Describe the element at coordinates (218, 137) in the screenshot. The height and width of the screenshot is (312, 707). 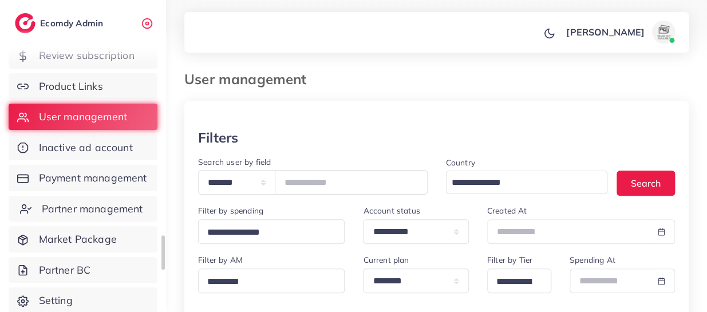
I see `h3: Filters` at that location.